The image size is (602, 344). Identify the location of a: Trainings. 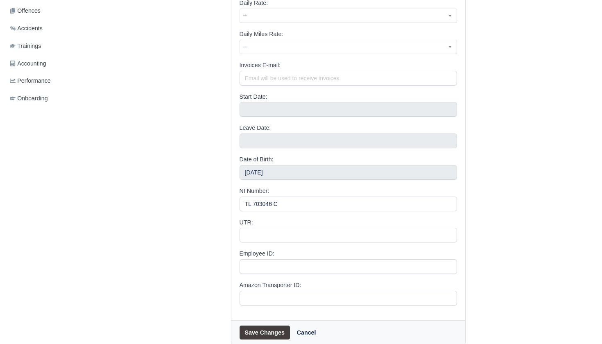
(52, 46).